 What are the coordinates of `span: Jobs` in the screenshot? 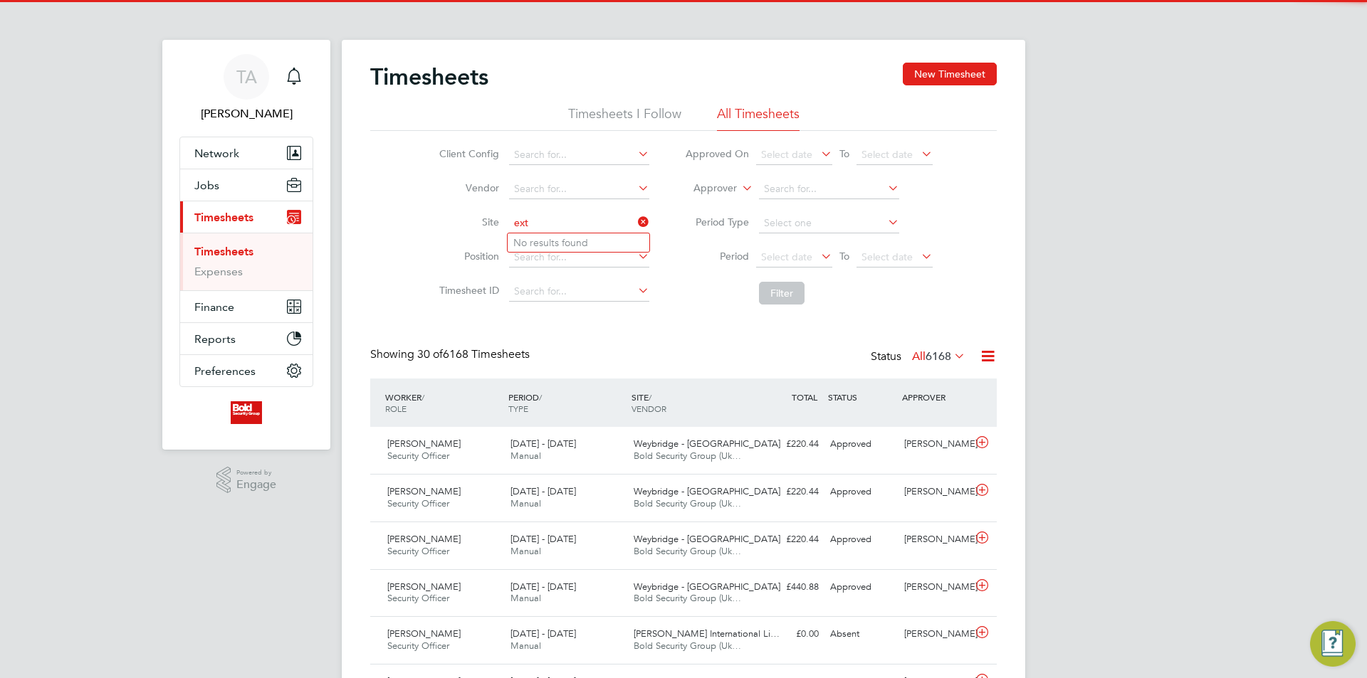 It's located at (206, 185).